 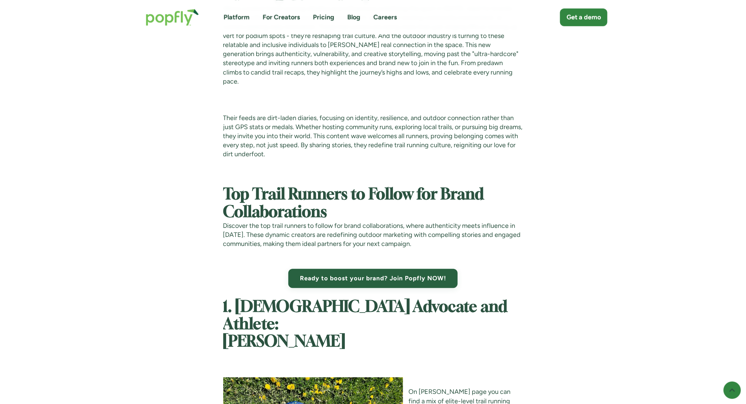 I want to click on a: Careers, so click(x=385, y=17).